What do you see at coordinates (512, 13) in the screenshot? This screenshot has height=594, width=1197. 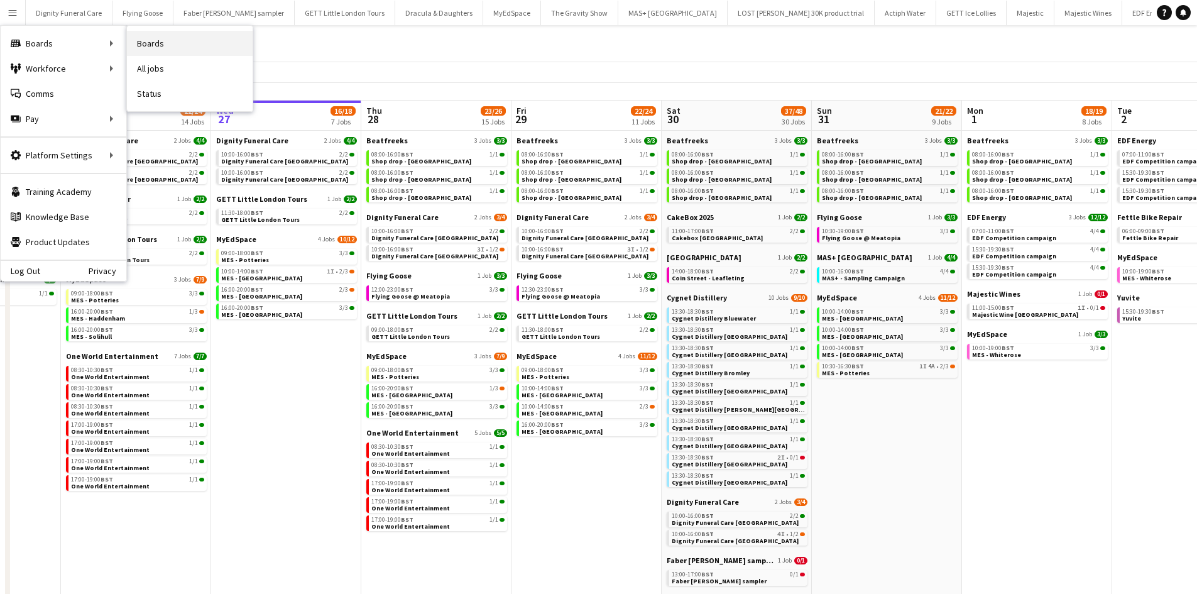 I see `button: MyEdSpace` at bounding box center [512, 13].